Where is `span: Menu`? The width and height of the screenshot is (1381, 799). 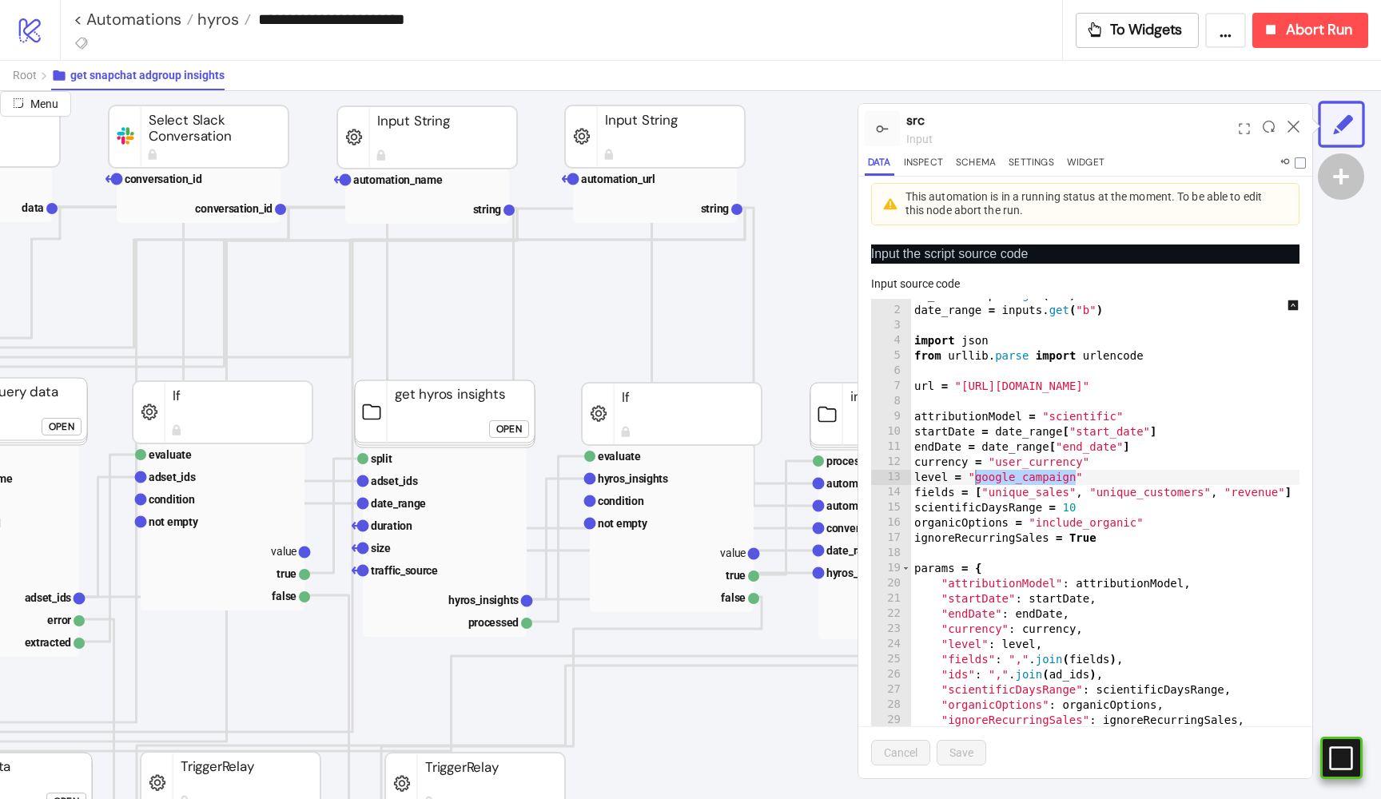
span: Menu is located at coordinates (44, 104).